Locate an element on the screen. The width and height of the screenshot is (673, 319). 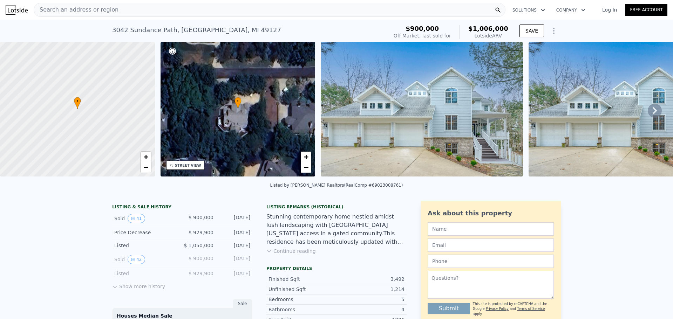
div: Property details is located at coordinates (336, 269).